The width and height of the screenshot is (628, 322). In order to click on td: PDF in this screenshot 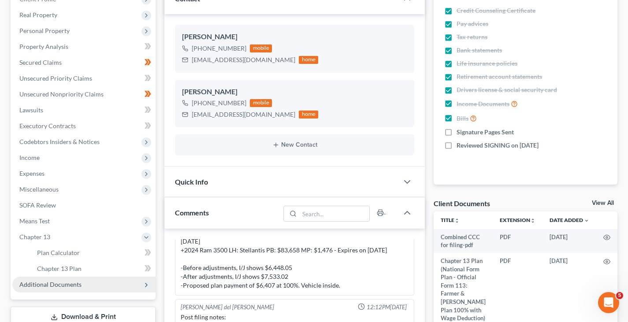, I will do `click(517, 241)`.